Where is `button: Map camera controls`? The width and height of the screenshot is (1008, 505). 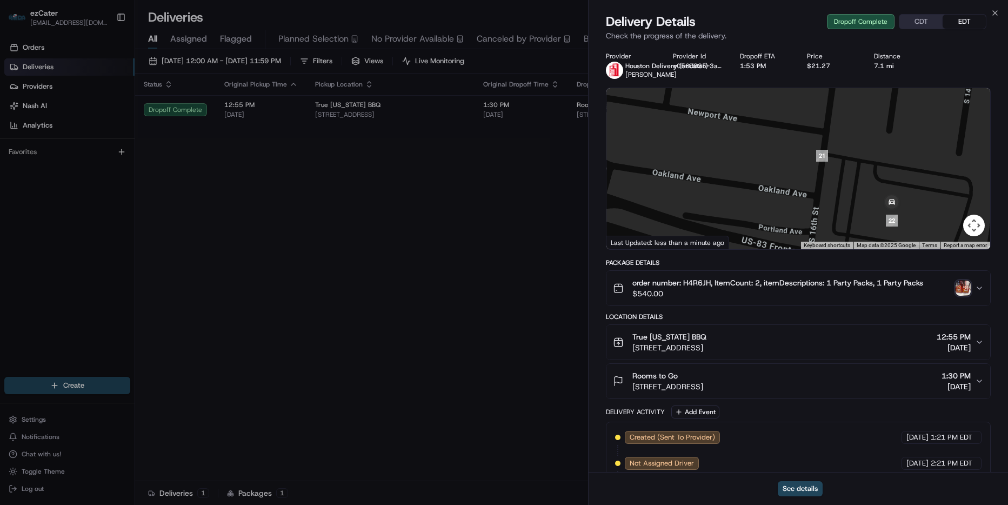
button: Map camera controls is located at coordinates (974, 225).